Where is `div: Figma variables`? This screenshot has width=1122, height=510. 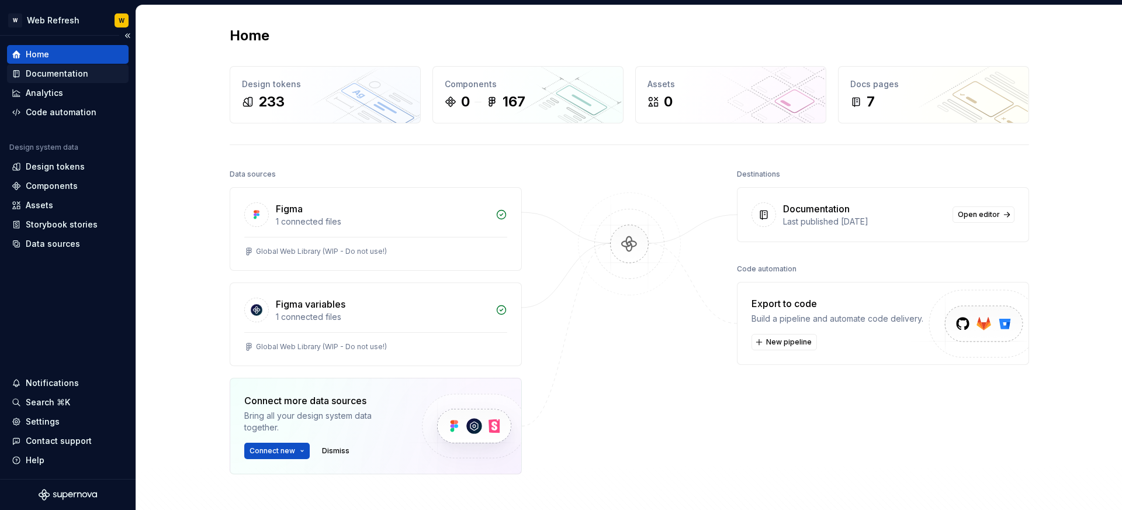 div: Figma variables is located at coordinates (310, 304).